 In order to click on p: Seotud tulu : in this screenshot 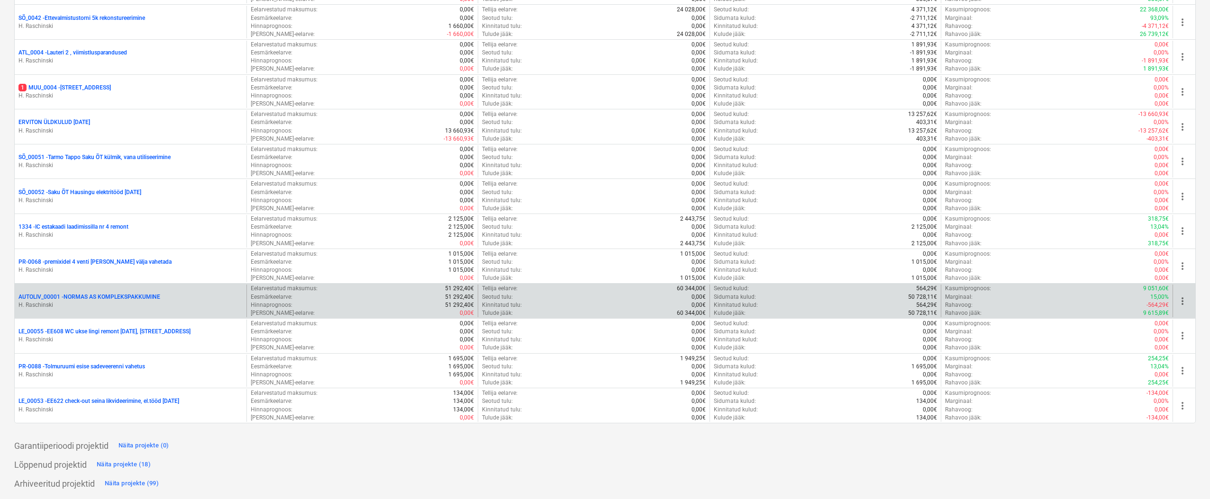, I will do `click(497, 157)`.